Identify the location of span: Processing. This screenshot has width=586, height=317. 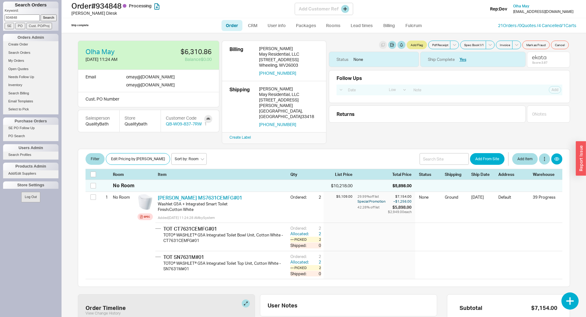
(140, 6).